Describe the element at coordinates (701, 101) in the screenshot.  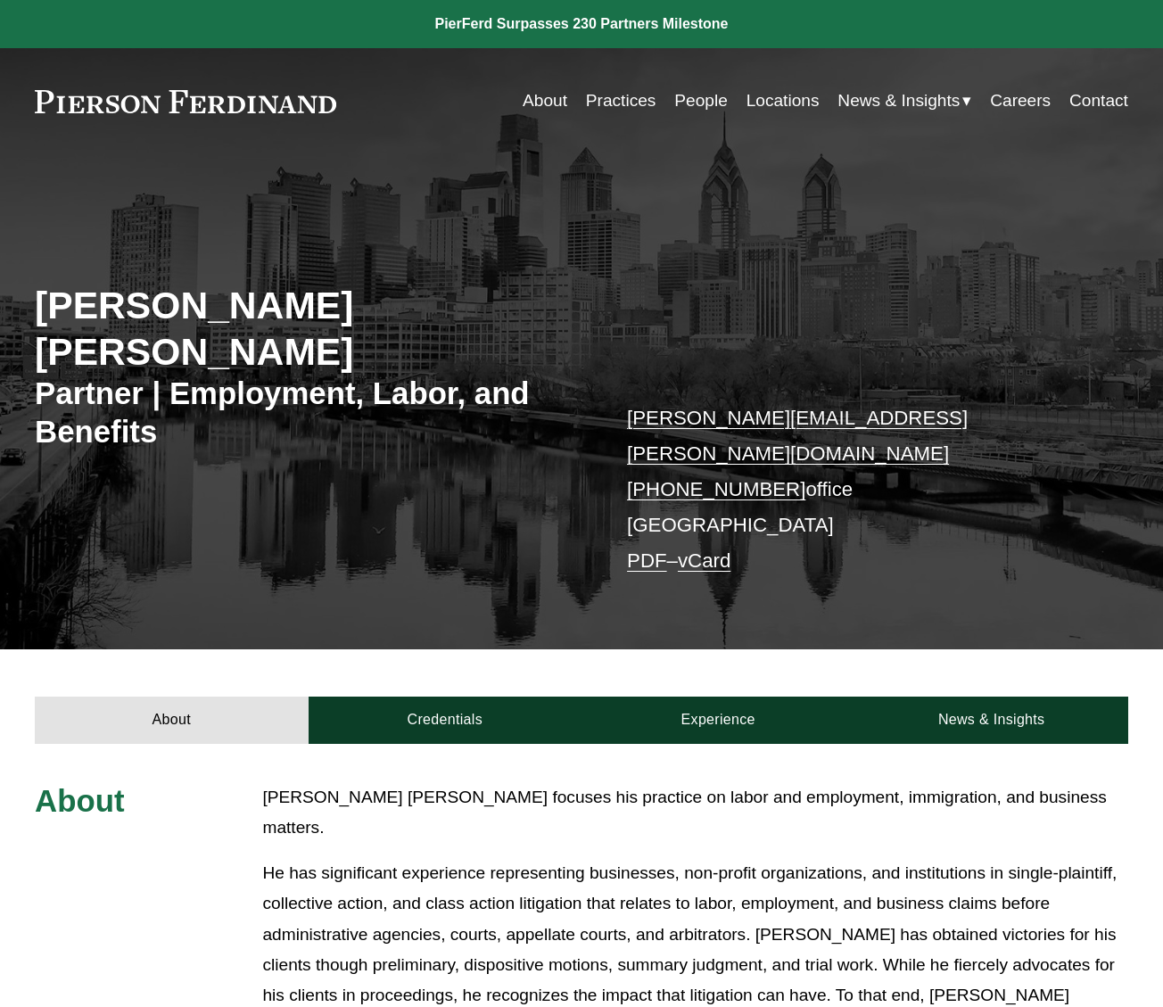
I see `a: People` at that location.